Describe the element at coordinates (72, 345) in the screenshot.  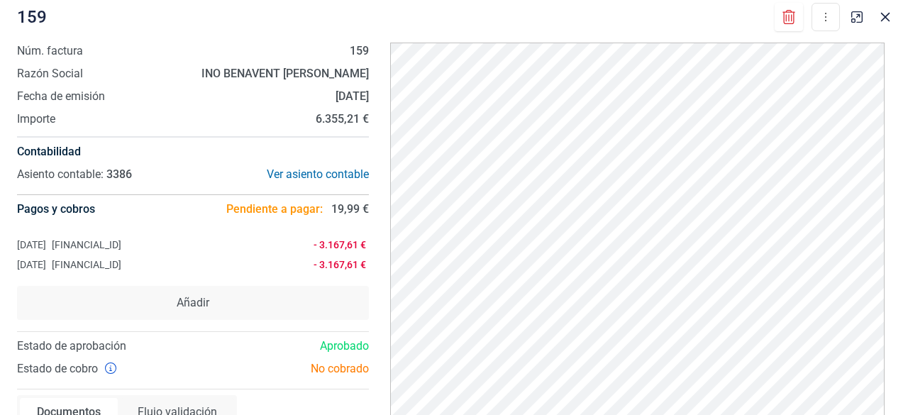
I see `span: Estado de aprobación` at that location.